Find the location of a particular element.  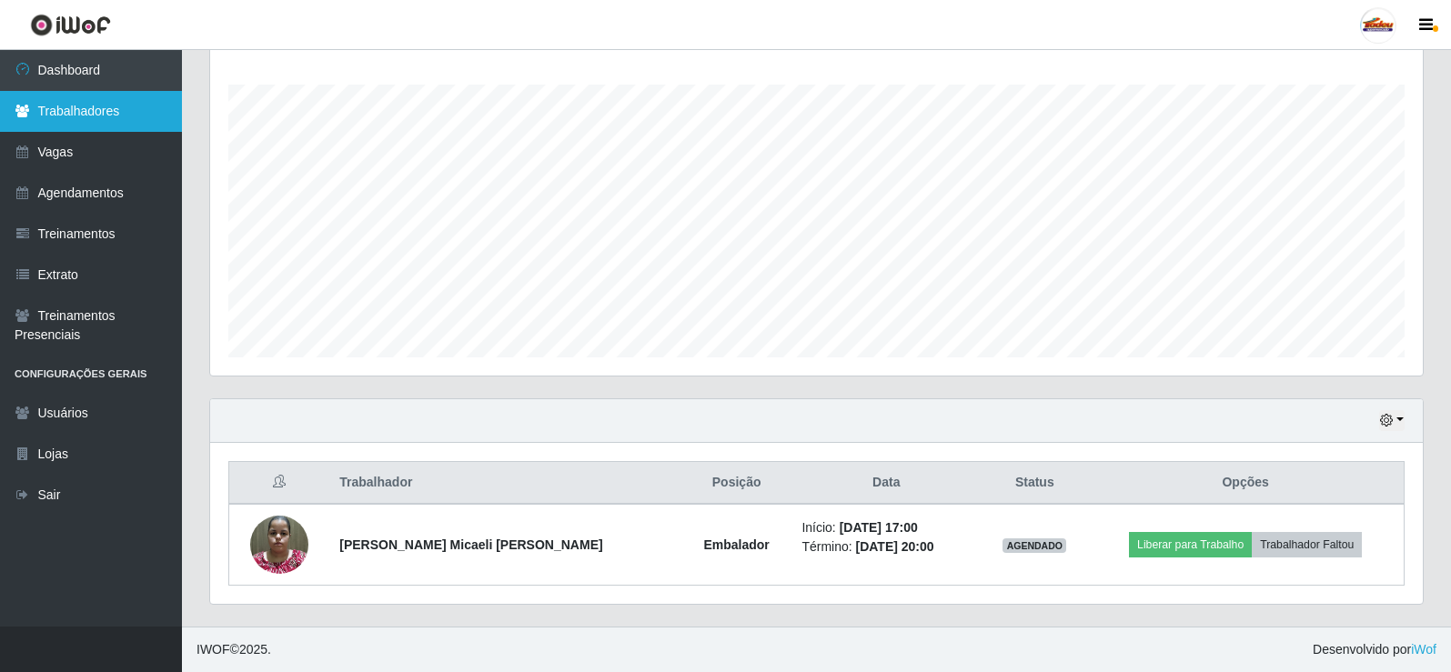

th: Trabalhador is located at coordinates (505, 483).